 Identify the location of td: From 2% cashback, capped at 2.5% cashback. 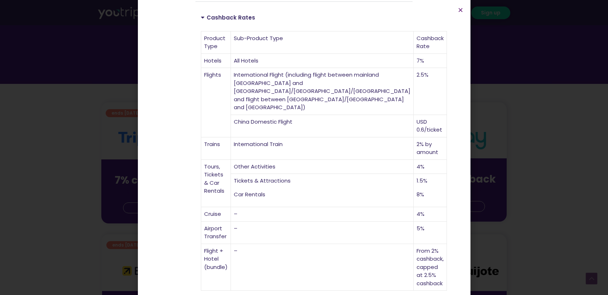
(430, 268).